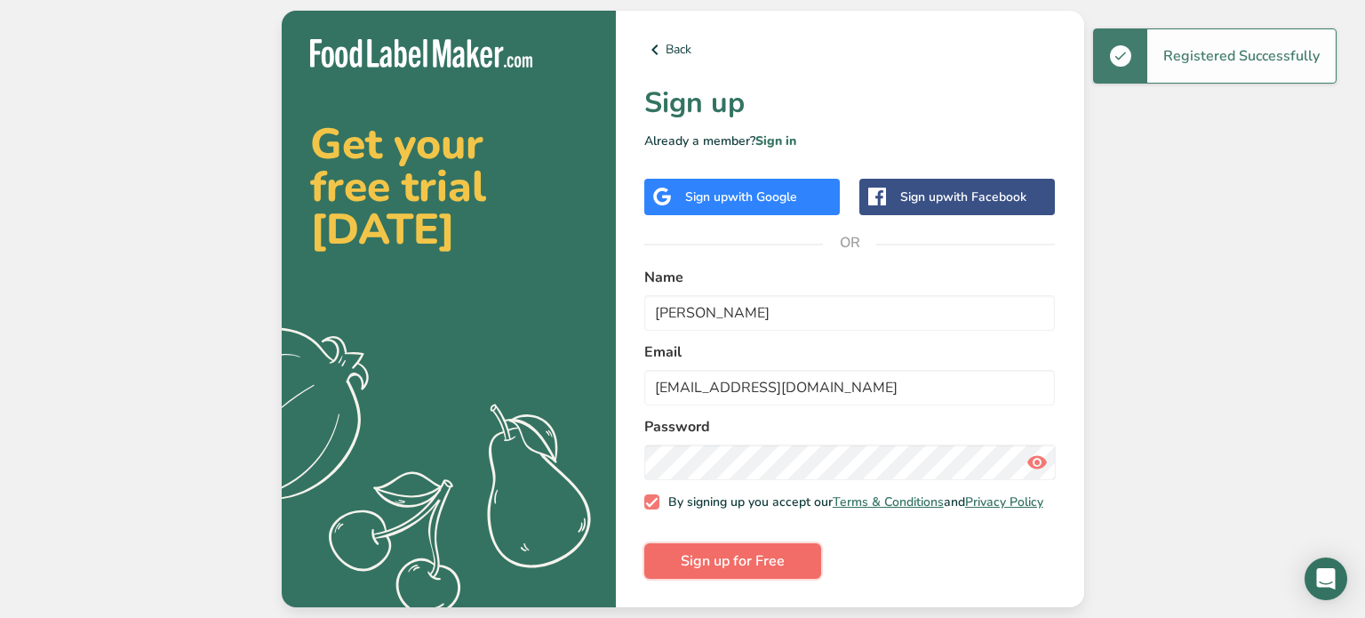 The image size is (1365, 618). What do you see at coordinates (849, 277) in the screenshot?
I see `label: Name` at bounding box center [849, 277].